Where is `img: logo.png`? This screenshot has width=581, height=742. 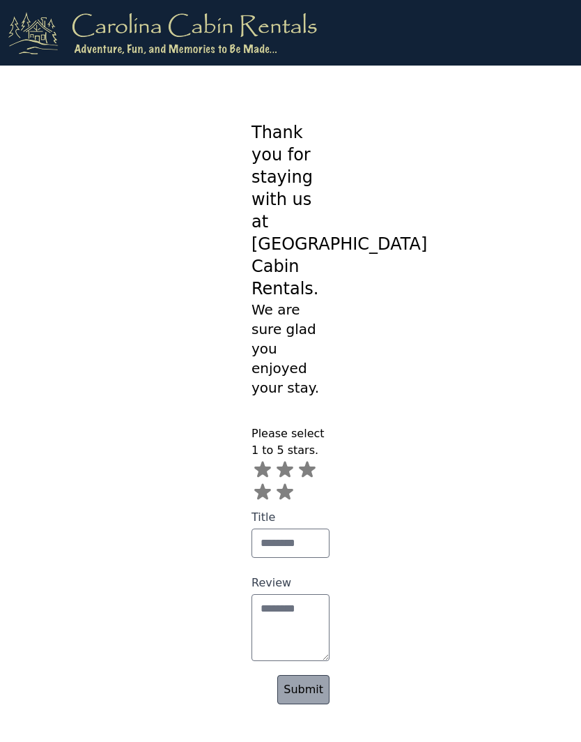
img: logo.png is located at coordinates (162, 33).